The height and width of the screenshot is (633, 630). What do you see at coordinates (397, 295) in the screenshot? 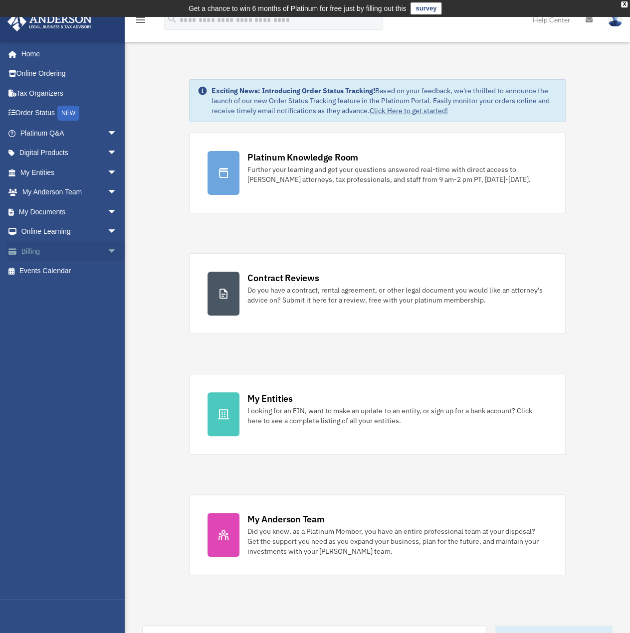
I see `div: Do you have a contract, rental agreement, or other legal document you would like an attorney's ad...` at bounding box center [397, 295].